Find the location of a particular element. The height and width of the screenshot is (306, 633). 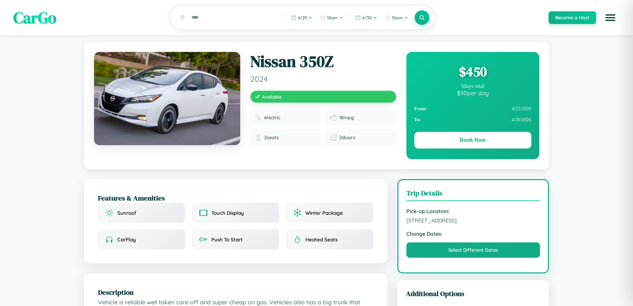

h3: Trip Details is located at coordinates (473, 194).